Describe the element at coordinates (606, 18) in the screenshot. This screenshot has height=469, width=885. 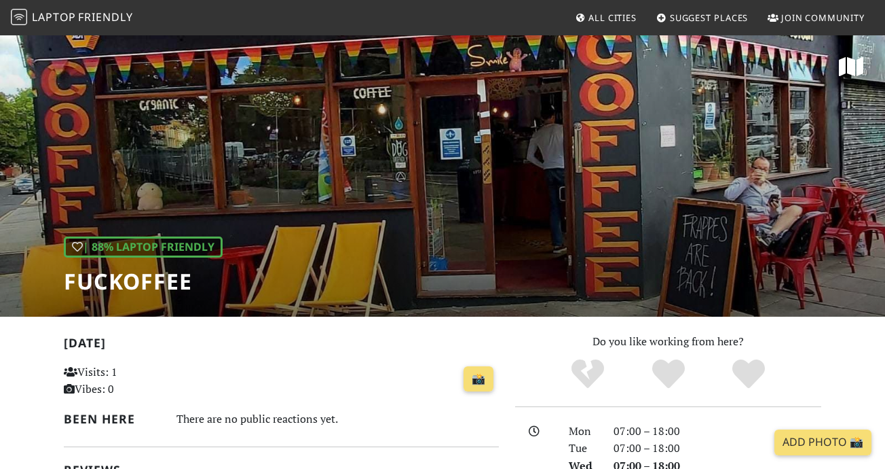
I see `a: All Cities` at that location.